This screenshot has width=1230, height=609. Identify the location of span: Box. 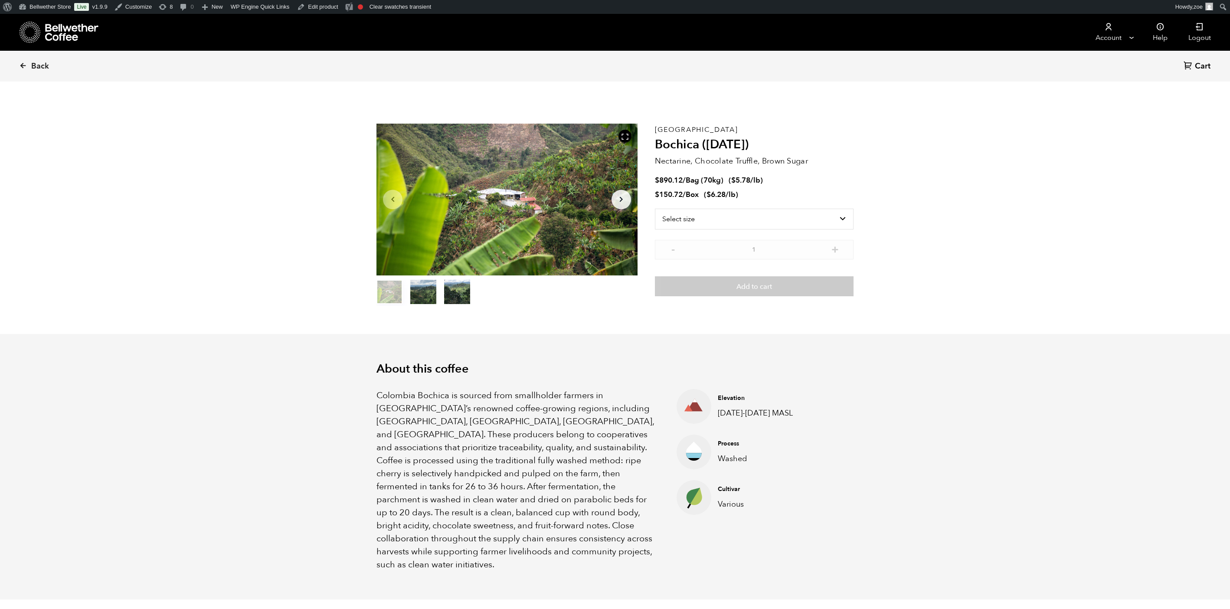
(692, 194).